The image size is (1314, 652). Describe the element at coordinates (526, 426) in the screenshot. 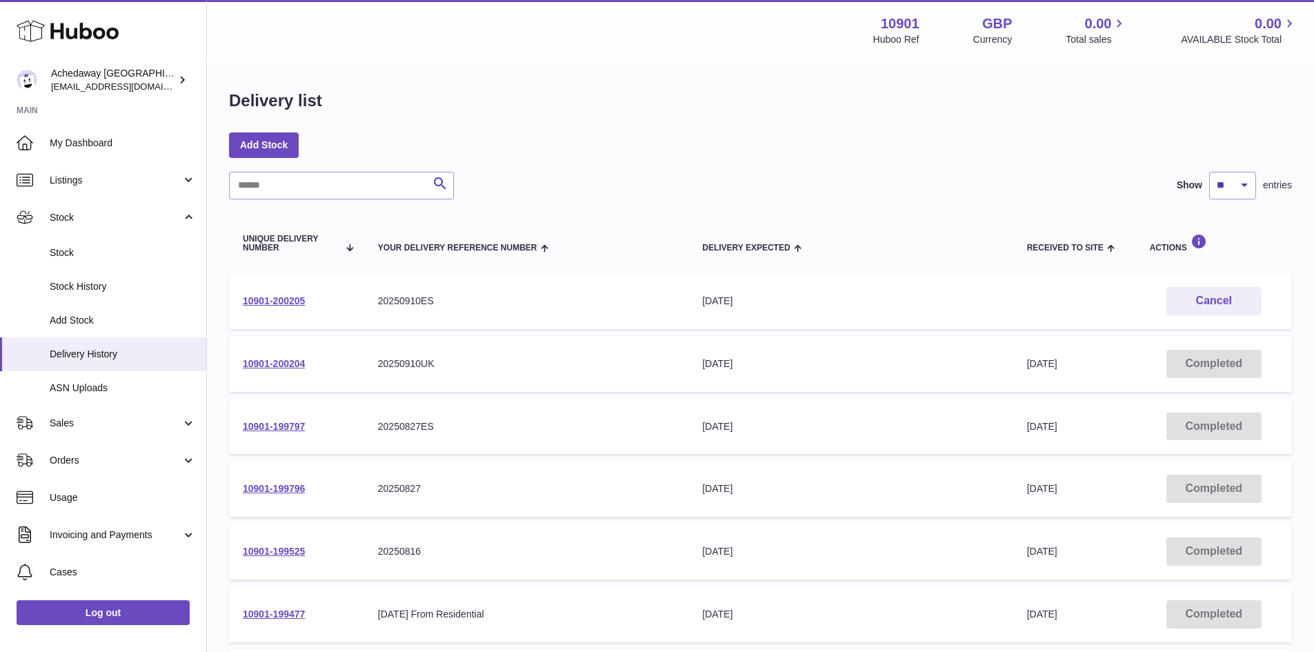

I see `div: 20250827ES` at that location.